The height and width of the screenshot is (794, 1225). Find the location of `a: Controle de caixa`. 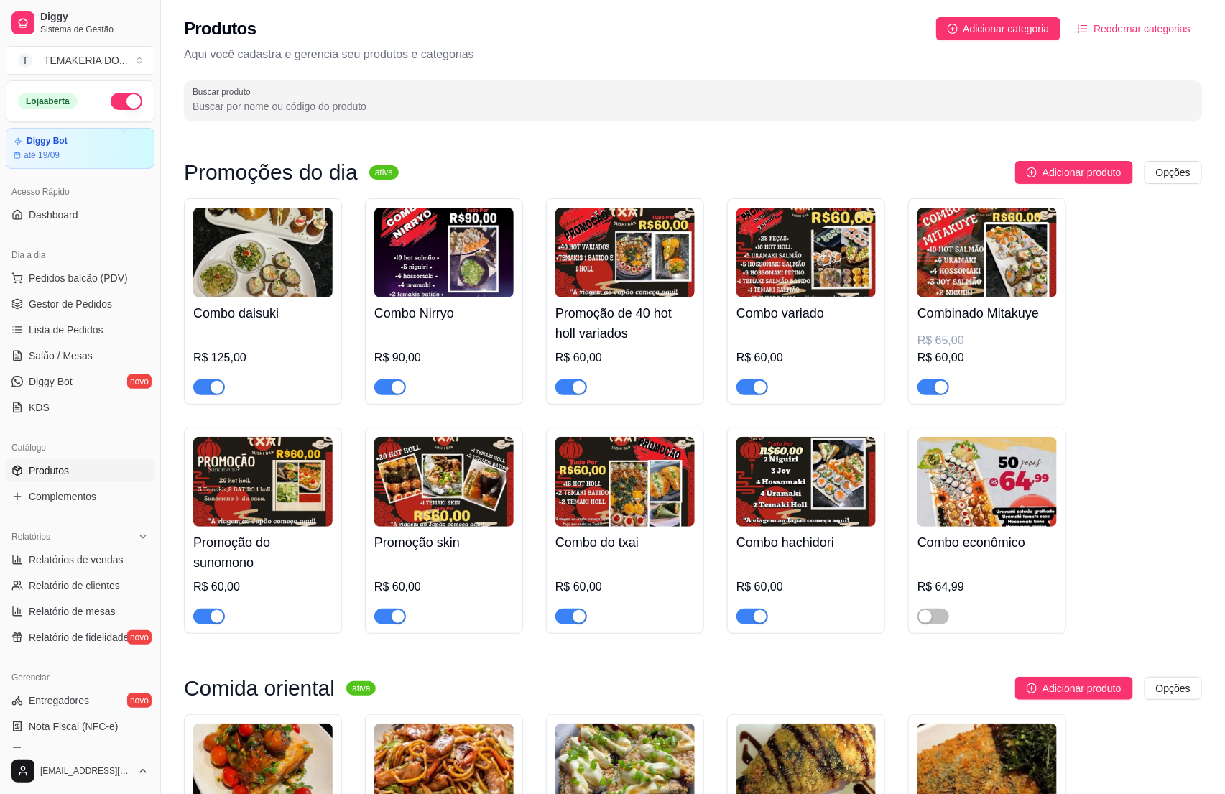

a: Controle de caixa is located at coordinates (80, 753).